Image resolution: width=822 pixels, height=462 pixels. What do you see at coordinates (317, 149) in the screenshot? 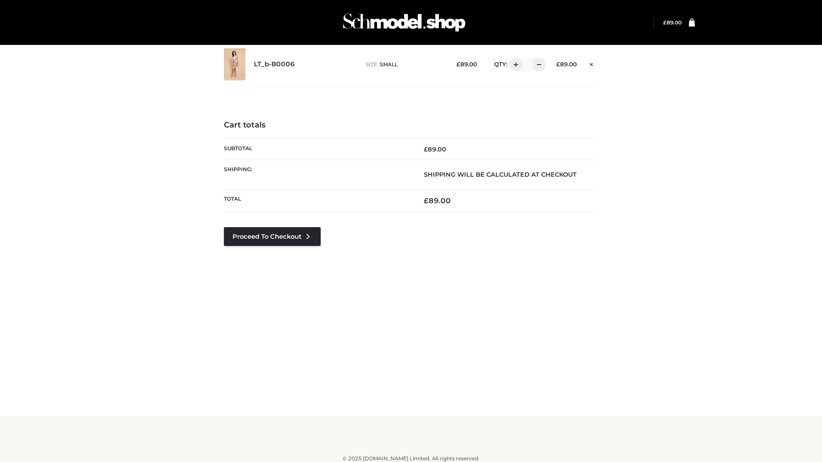
I see `th: Subtotal` at bounding box center [317, 149].